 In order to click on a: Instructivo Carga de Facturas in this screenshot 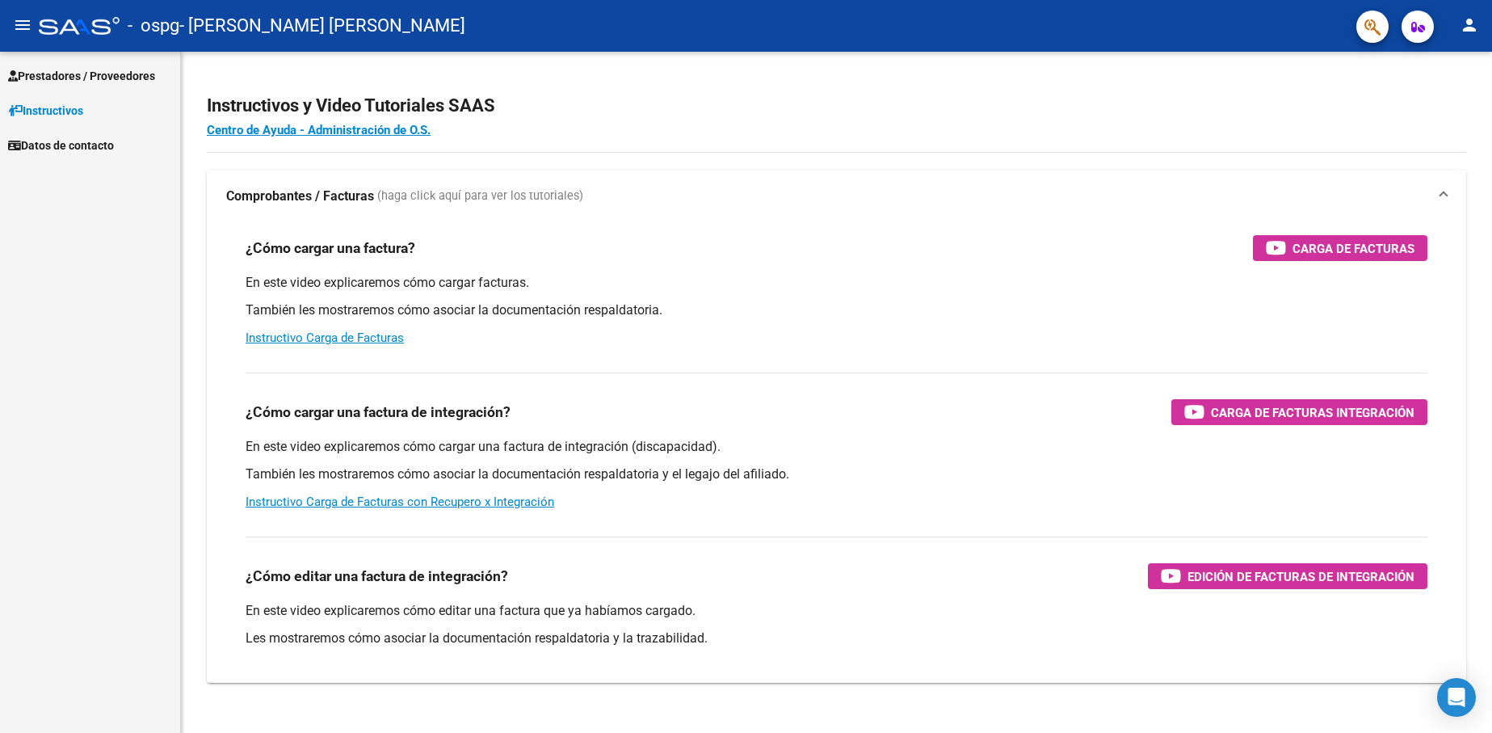, I will do `click(325, 338)`.